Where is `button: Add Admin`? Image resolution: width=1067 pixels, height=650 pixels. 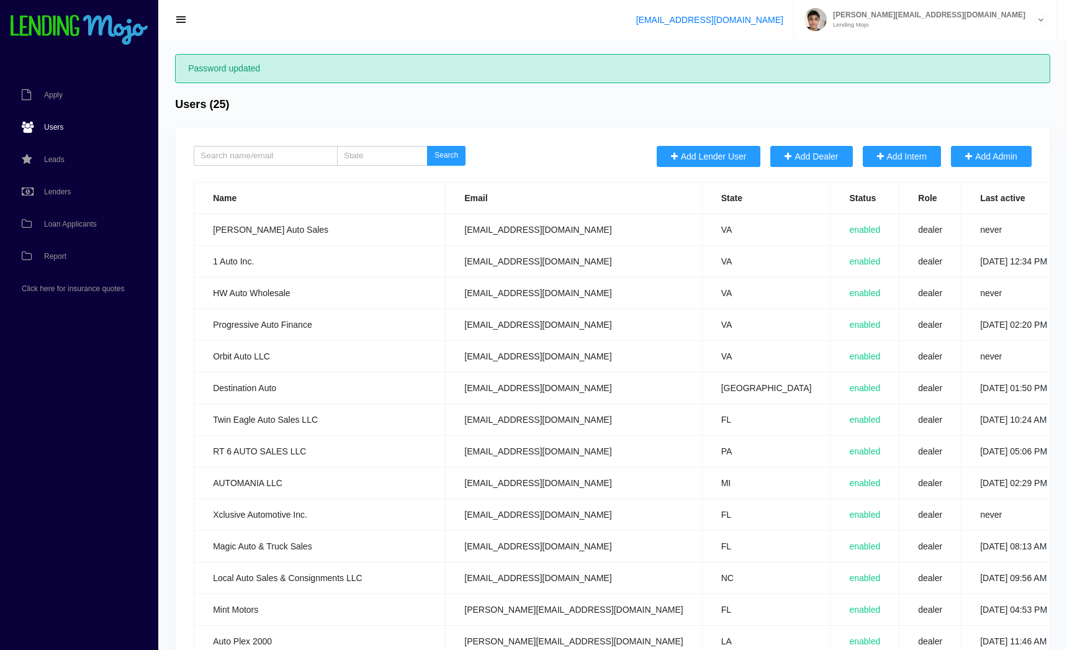
button: Add Admin is located at coordinates (991, 156).